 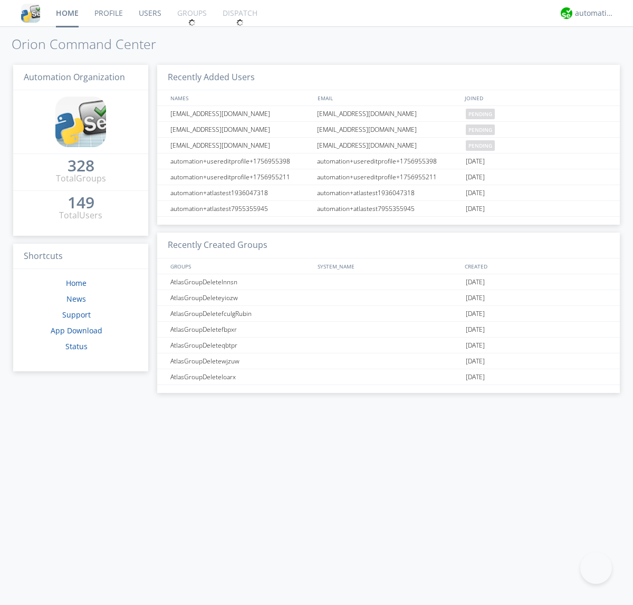 What do you see at coordinates (76, 283) in the screenshot?
I see `a: Home` at bounding box center [76, 283].